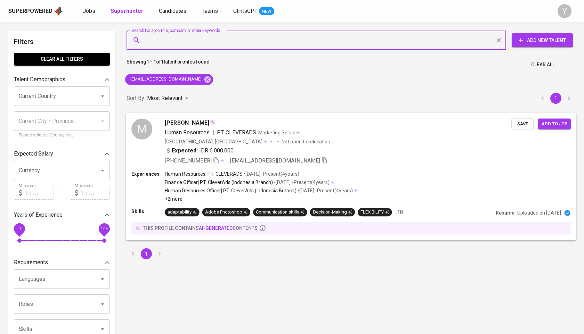 The image size is (584, 334). Describe the element at coordinates (236, 132) in the screenshot. I see `span: PT. CLEVERADS` at that location.